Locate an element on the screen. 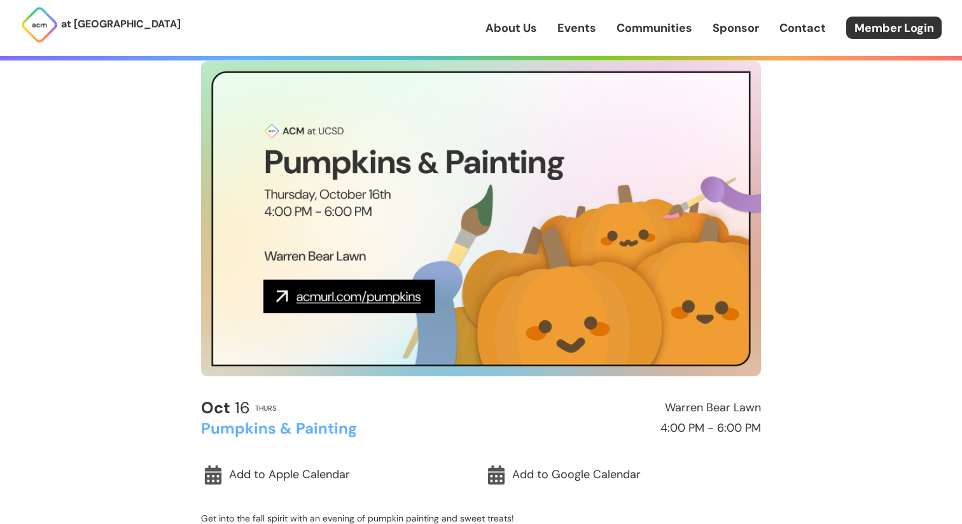 The width and height of the screenshot is (962, 524). a: Member Login is located at coordinates (894, 27).